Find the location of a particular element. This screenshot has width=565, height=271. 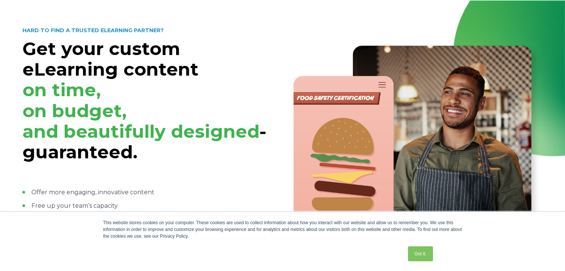

li: Free up your team’s capacity is located at coordinates (149, 206).